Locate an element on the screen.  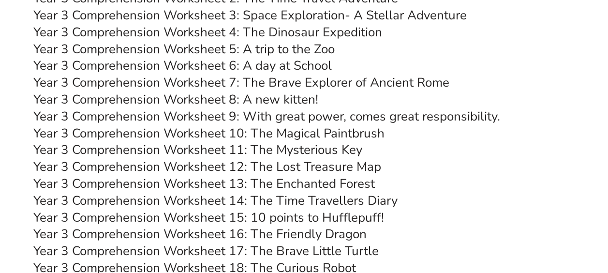
a: Year 3 Comprehension Worksheet 8: A new kitten! is located at coordinates (176, 99).